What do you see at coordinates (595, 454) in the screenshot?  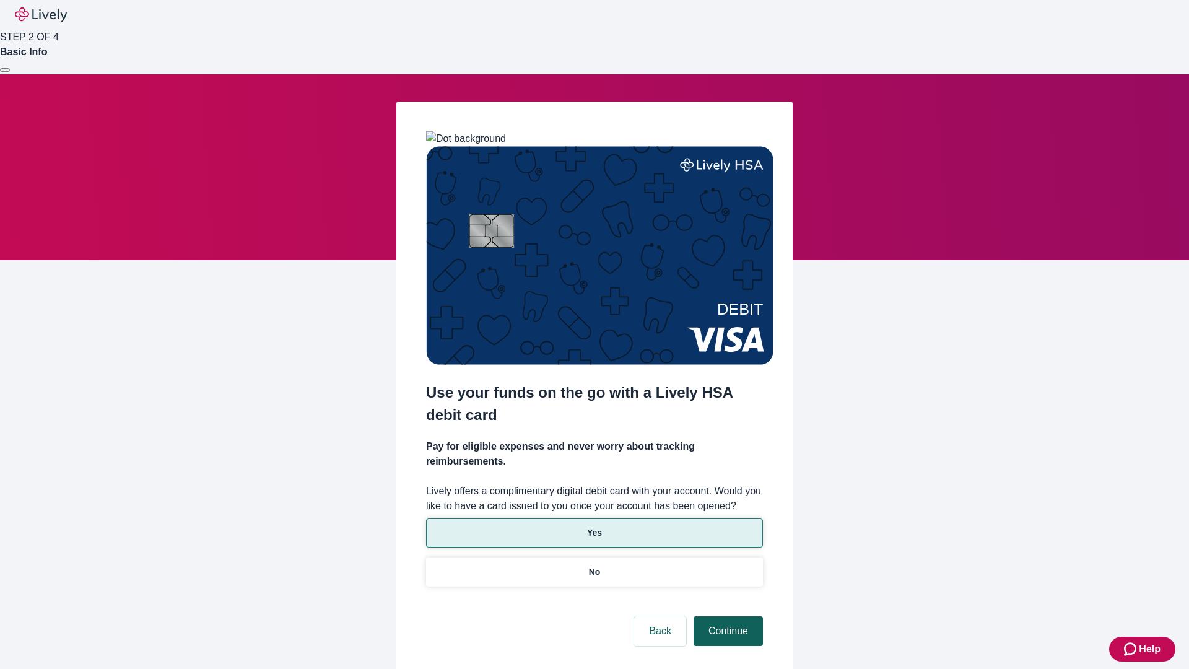 I see `h4: Pay for eligible expenses and never worry about tracking reimbursements.` at bounding box center [595, 454].